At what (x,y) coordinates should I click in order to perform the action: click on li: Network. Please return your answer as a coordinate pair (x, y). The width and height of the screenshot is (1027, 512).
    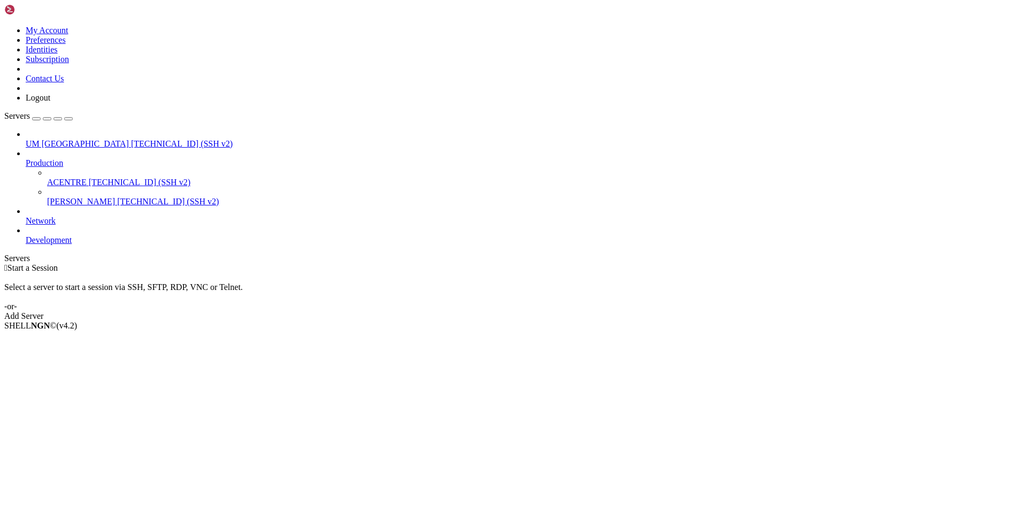
    Looking at the image, I should click on (524, 216).